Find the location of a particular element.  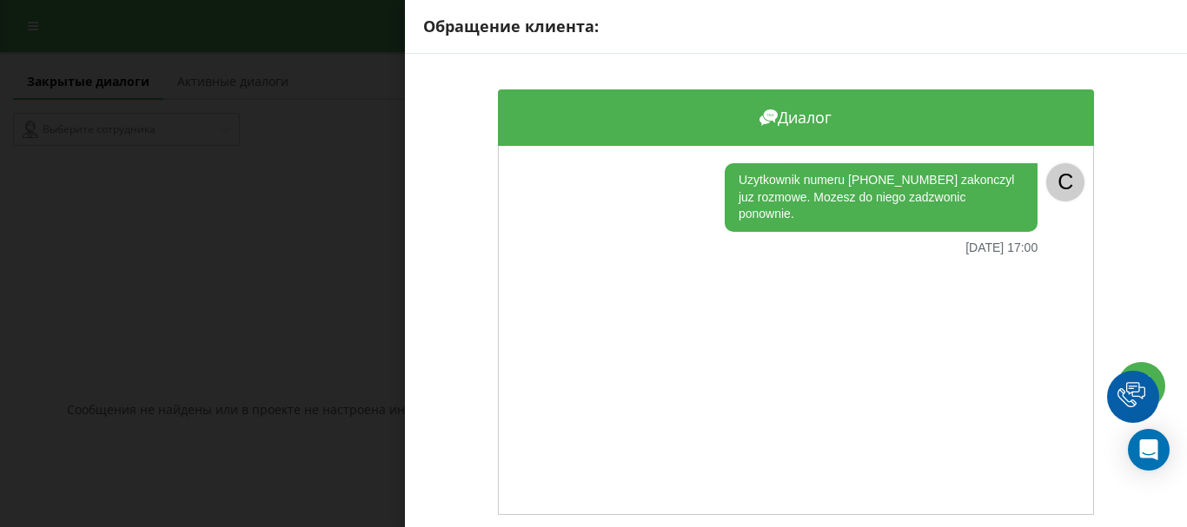

div: Open Intercom Messenger is located at coordinates (1149, 450).